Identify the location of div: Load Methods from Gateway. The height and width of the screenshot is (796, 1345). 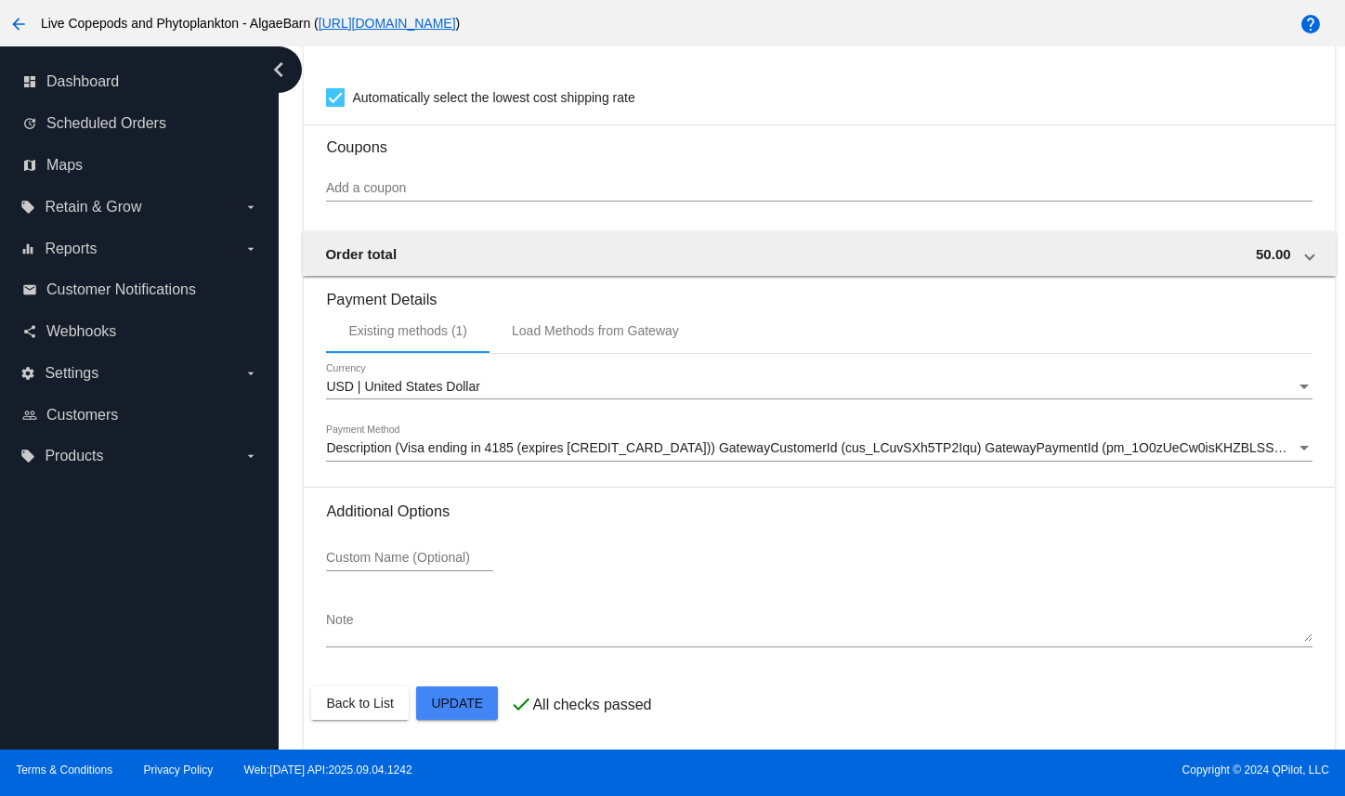
(595, 331).